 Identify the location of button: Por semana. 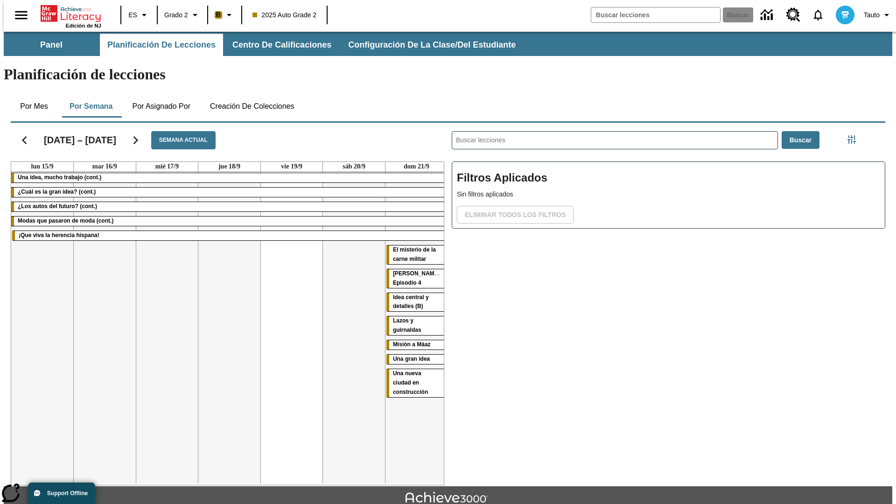
(91, 106).